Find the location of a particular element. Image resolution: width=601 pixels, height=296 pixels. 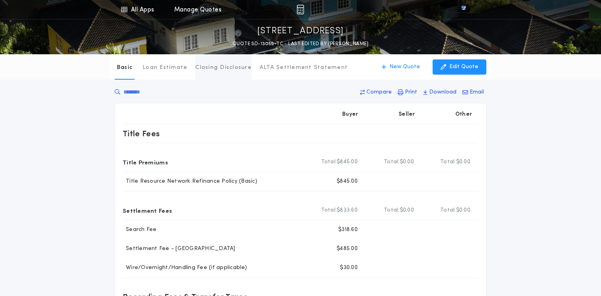

button: Download is located at coordinates (440, 92).